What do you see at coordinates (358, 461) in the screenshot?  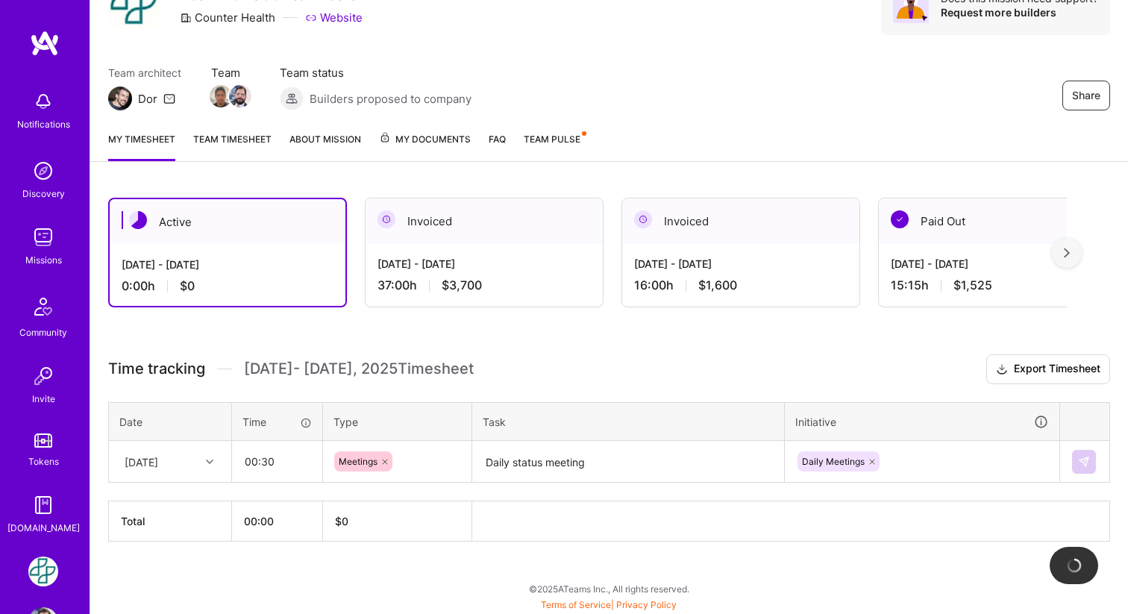 I see `span: Meetings` at bounding box center [358, 461].